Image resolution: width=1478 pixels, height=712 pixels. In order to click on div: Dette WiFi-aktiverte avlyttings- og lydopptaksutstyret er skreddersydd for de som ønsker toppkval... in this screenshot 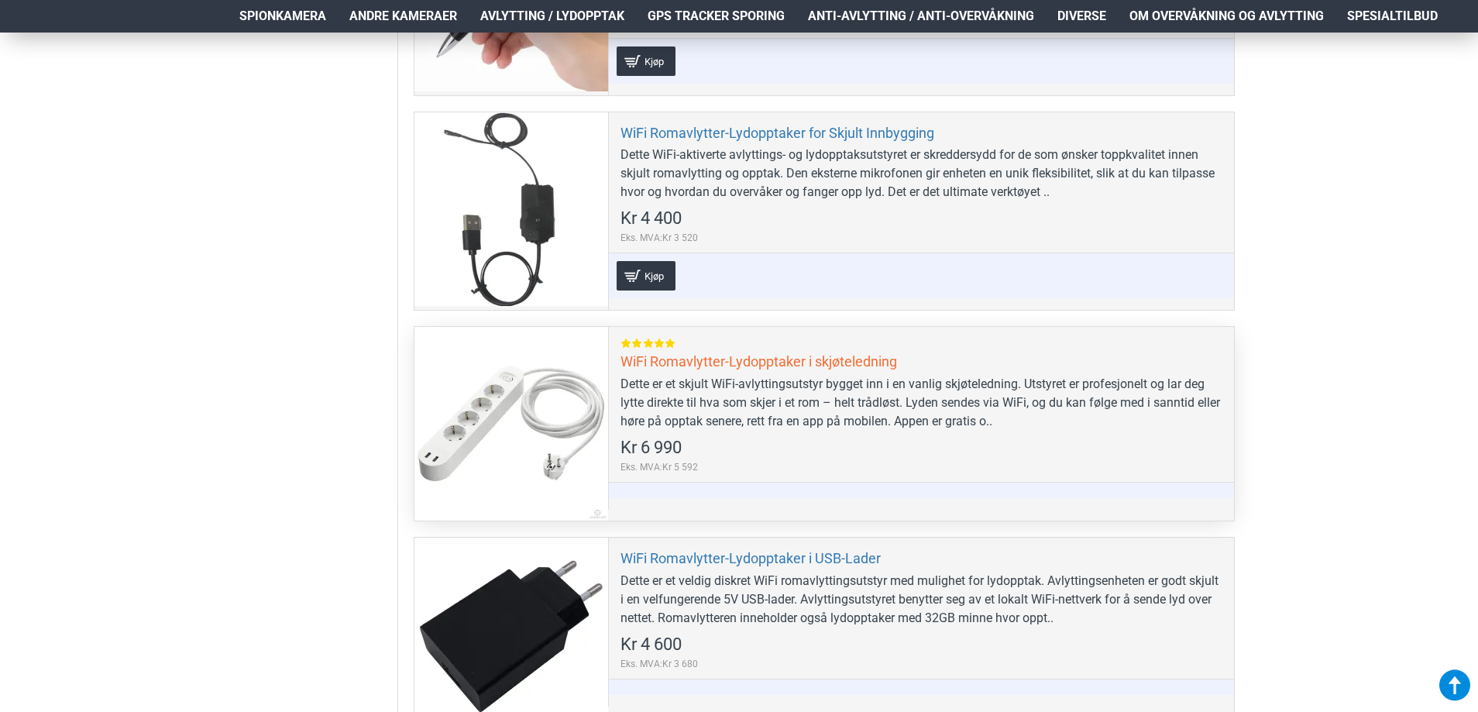, I will do `click(921, 173)`.